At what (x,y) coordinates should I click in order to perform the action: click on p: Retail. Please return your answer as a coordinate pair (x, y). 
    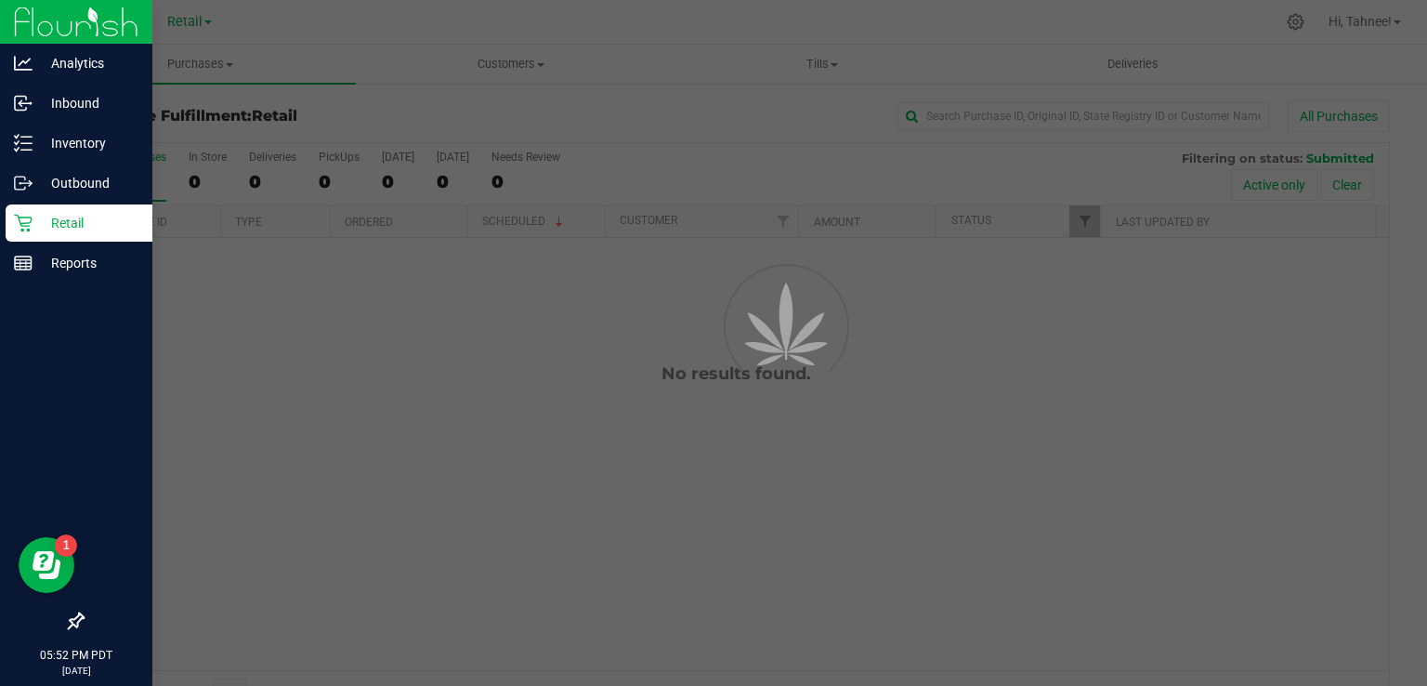
    Looking at the image, I should click on (88, 223).